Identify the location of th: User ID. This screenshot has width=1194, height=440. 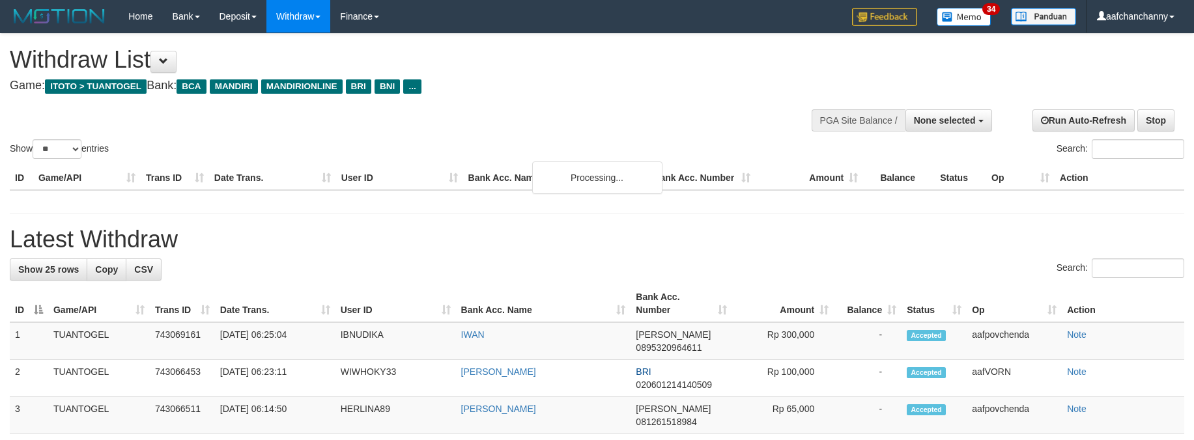
(399, 178).